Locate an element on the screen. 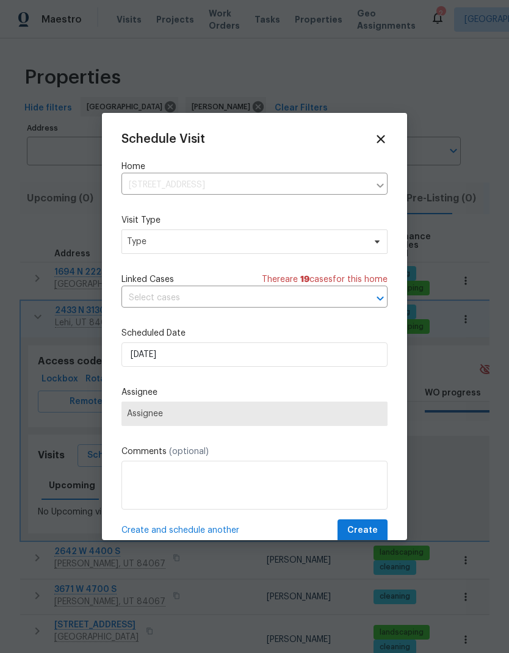  input: Select cases is located at coordinates (237, 298).